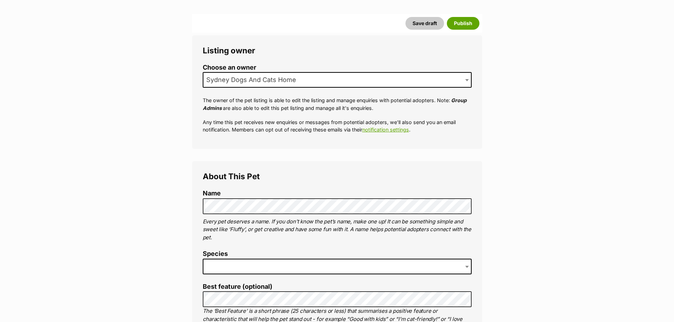  Describe the element at coordinates (337, 104) in the screenshot. I see `p: The owner of the pet listing is able to edit the listing and manage enquiries with potential adop...` at that location.